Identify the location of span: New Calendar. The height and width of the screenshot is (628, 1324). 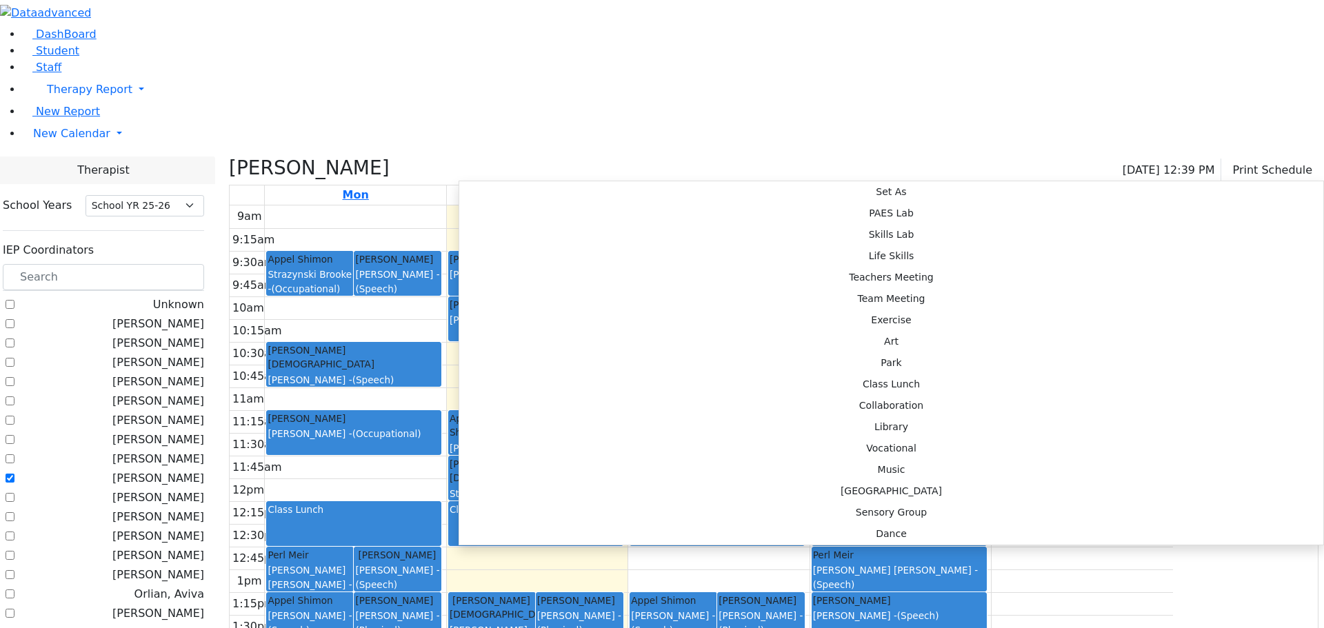
(72, 133).